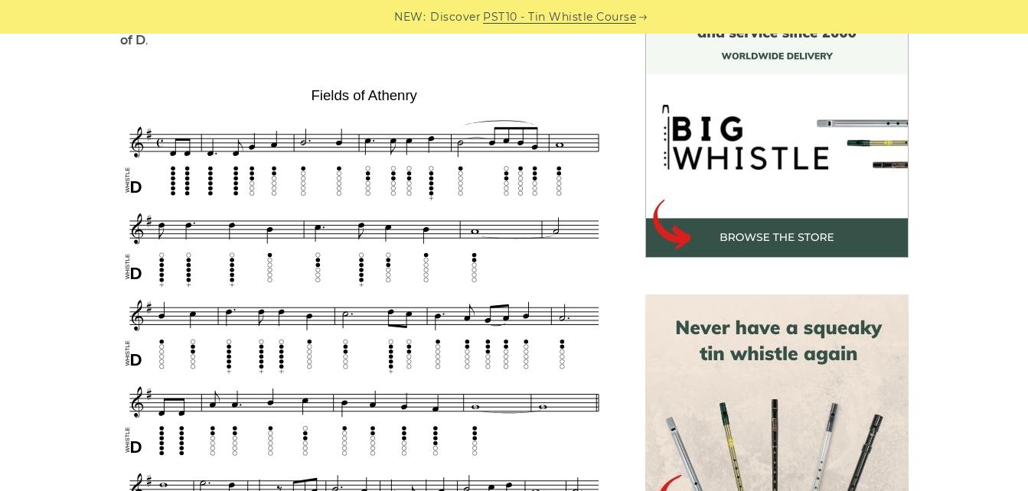  Describe the element at coordinates (410, 17) in the screenshot. I see `span: NEW:` at that location.